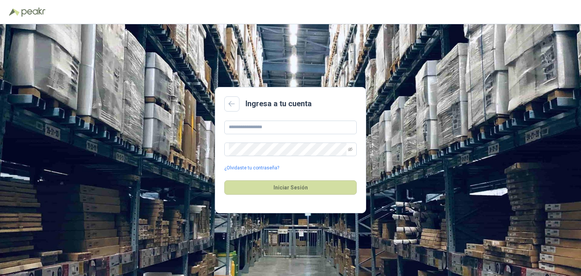 Image resolution: width=581 pixels, height=276 pixels. I want to click on span: eye-invisible, so click(350, 149).